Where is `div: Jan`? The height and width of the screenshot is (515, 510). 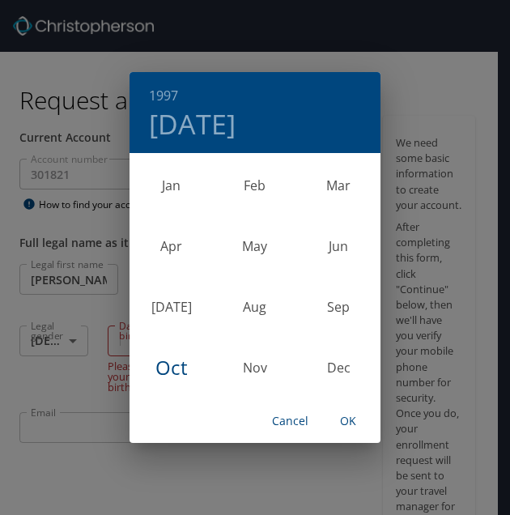 div: Jan is located at coordinates (171, 185).